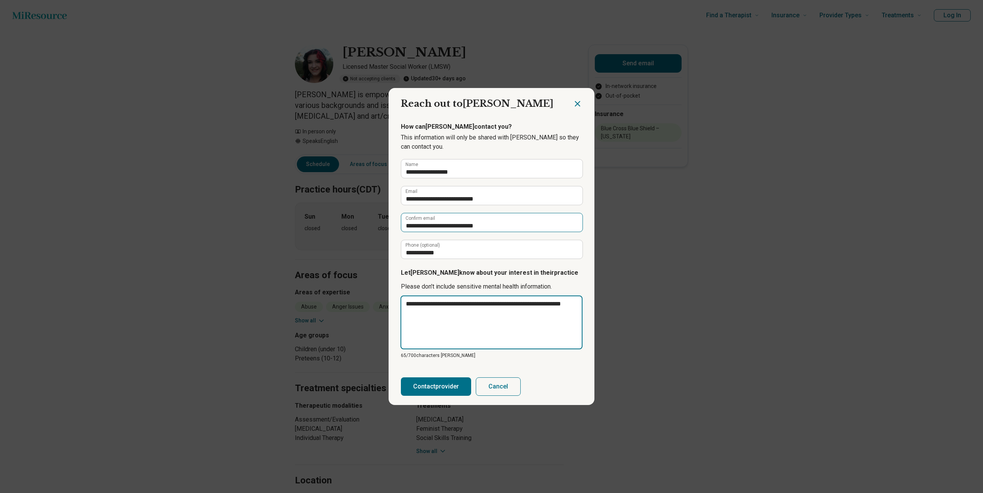 The image size is (983, 493). What do you see at coordinates (412, 164) in the screenshot?
I see `label: Name` at bounding box center [412, 164].